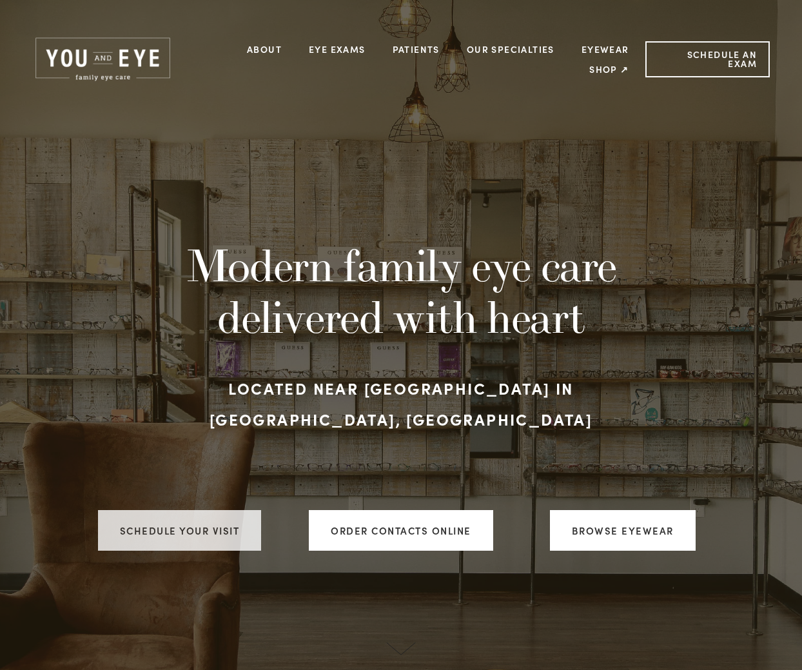 This screenshot has width=802, height=670. I want to click on a: About, so click(264, 49).